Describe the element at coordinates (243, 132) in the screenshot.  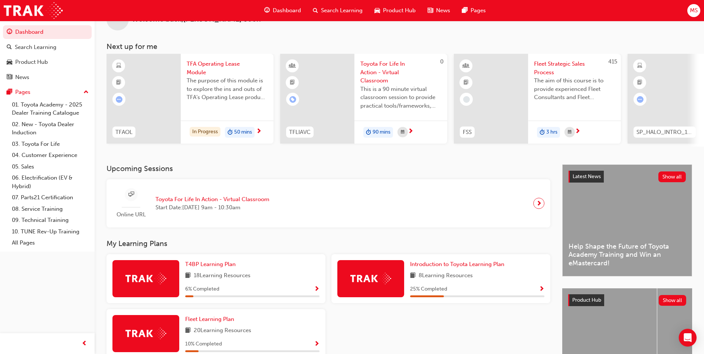
I see `span: 50 mins` at that location.